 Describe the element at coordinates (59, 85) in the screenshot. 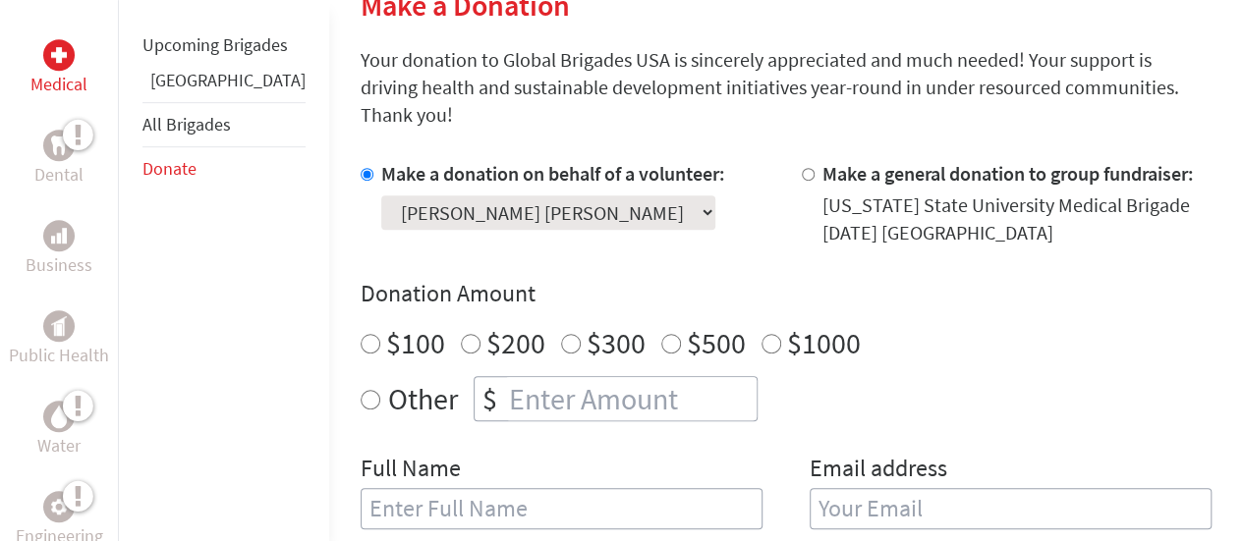

I see `p: Medical` at that location.